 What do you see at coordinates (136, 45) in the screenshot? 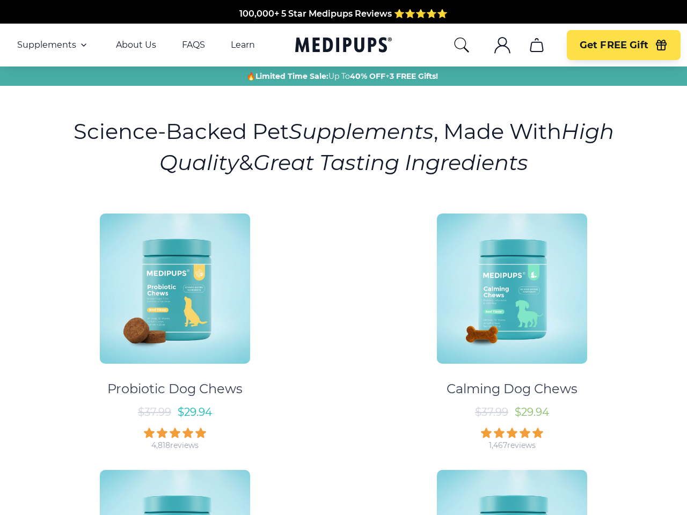
I see `a: About Us` at bounding box center [136, 45].